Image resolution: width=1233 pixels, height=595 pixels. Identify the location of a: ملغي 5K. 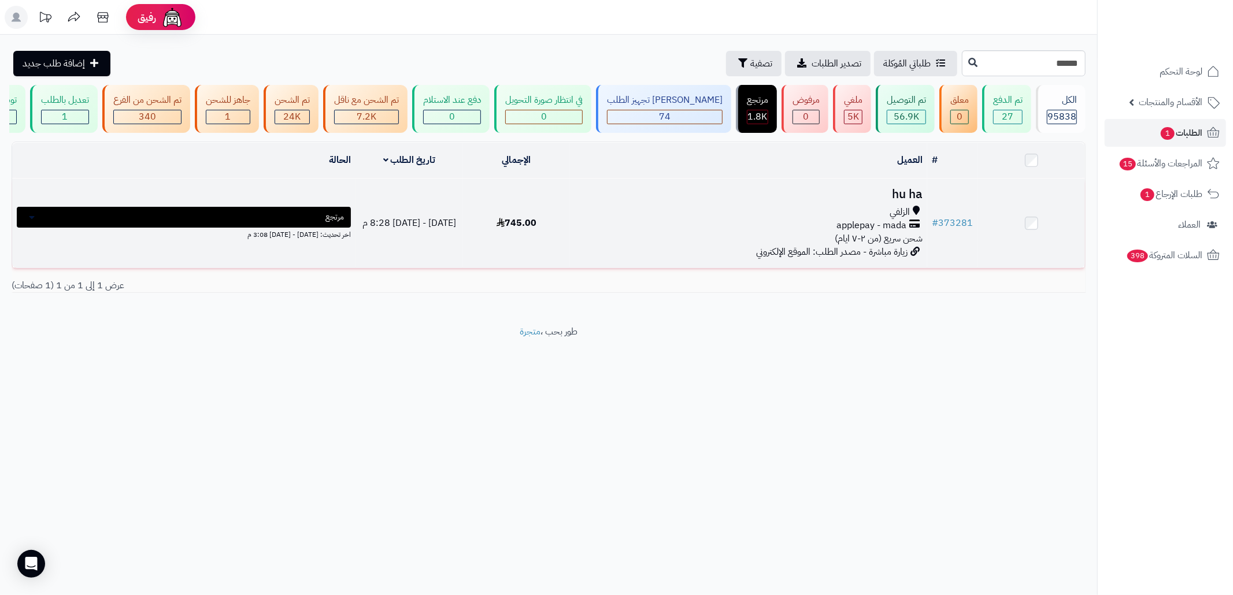
(852, 109).